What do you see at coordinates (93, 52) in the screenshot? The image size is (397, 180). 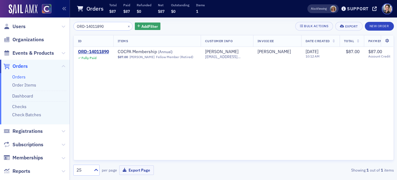 I see `a: ORD-14011890` at bounding box center [93, 52].